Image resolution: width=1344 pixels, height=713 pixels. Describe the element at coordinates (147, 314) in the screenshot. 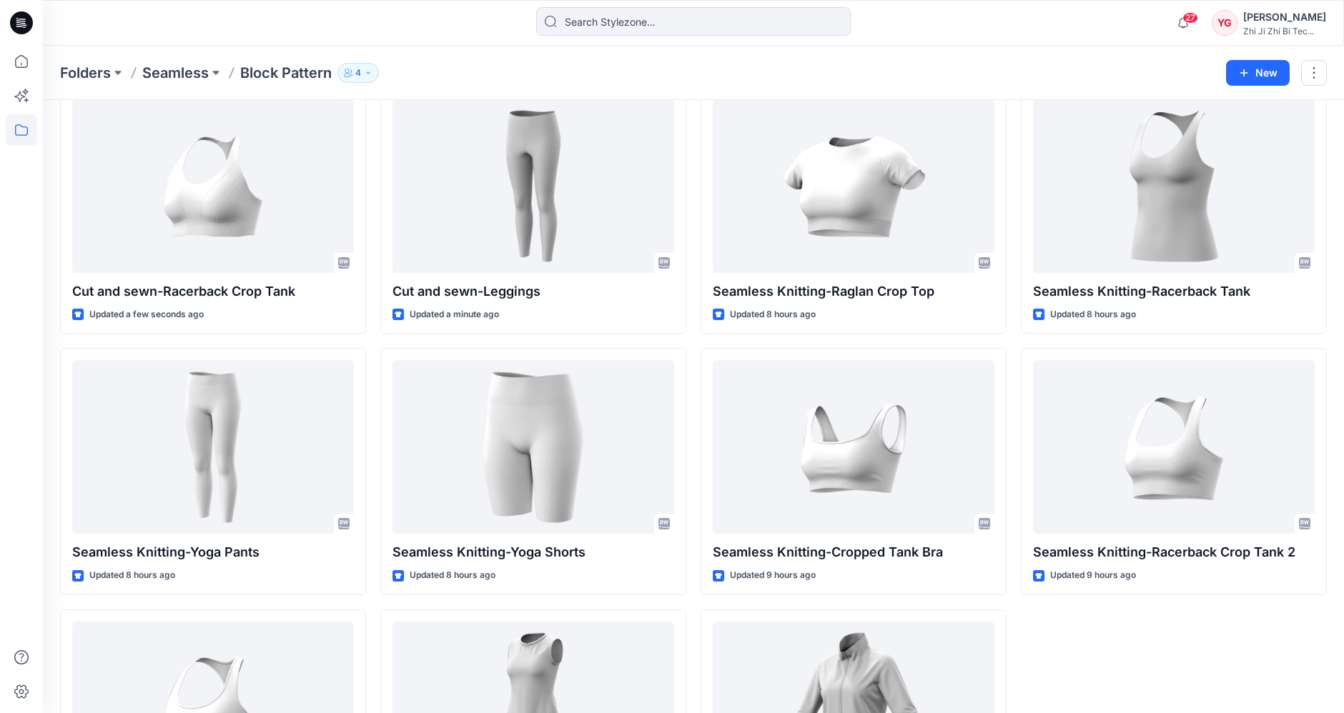

I see `p: Updated a few seconds ago` at that location.